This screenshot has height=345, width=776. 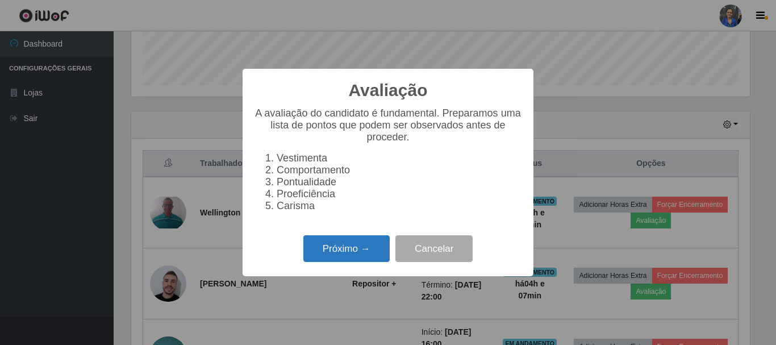 What do you see at coordinates (399, 194) in the screenshot?
I see `li: Proeficiência` at bounding box center [399, 194].